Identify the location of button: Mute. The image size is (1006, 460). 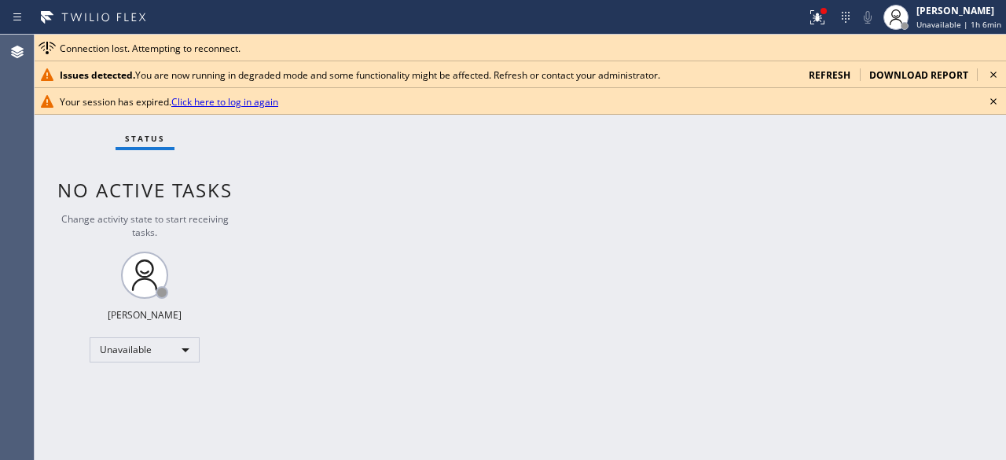
(868, 17).